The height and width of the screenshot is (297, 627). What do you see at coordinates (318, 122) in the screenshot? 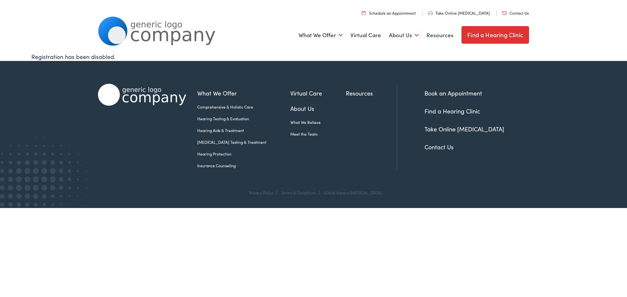
I see `a: What We Believe` at bounding box center [318, 122].